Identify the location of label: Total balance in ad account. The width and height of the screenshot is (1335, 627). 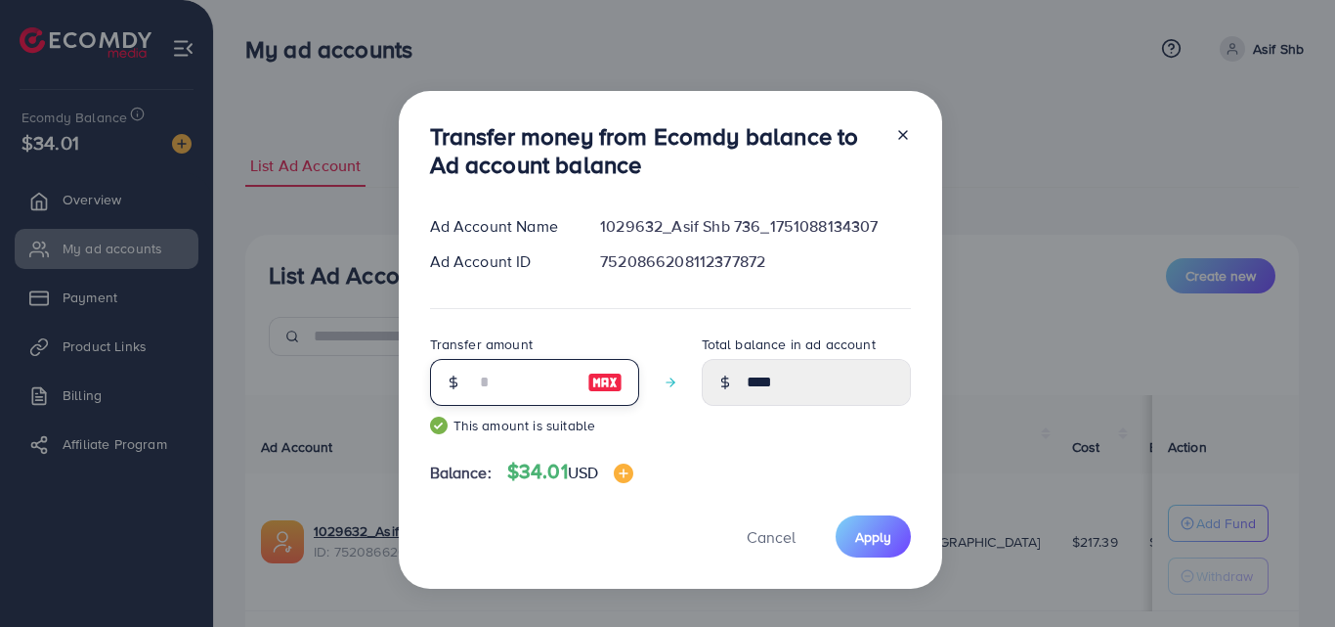
(789, 344).